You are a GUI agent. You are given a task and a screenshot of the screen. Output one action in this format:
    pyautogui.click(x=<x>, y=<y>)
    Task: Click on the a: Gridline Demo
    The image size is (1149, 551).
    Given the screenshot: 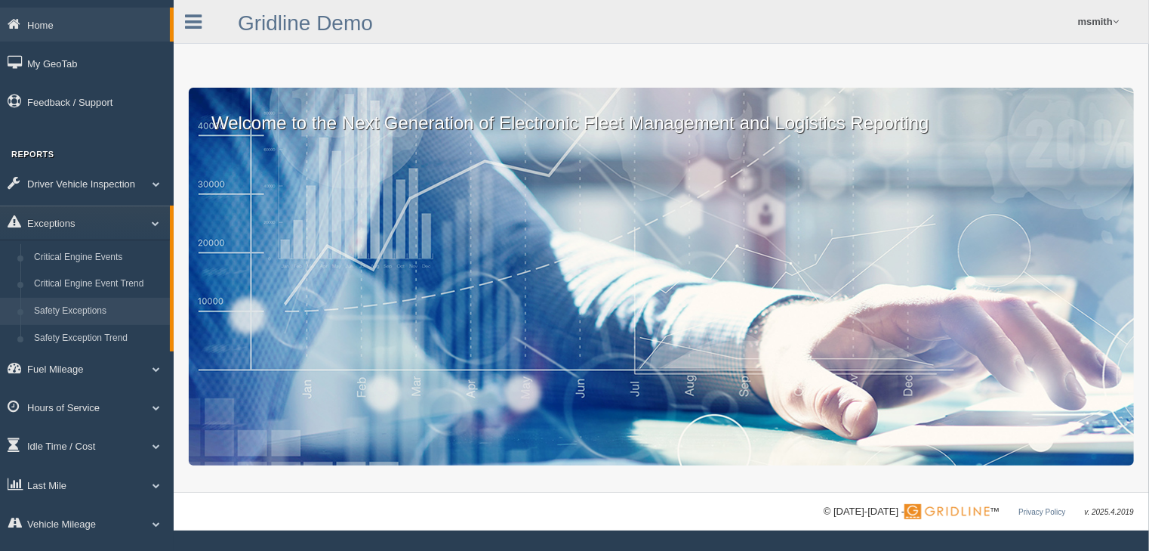 What is the action you would take?
    pyautogui.click(x=305, y=23)
    